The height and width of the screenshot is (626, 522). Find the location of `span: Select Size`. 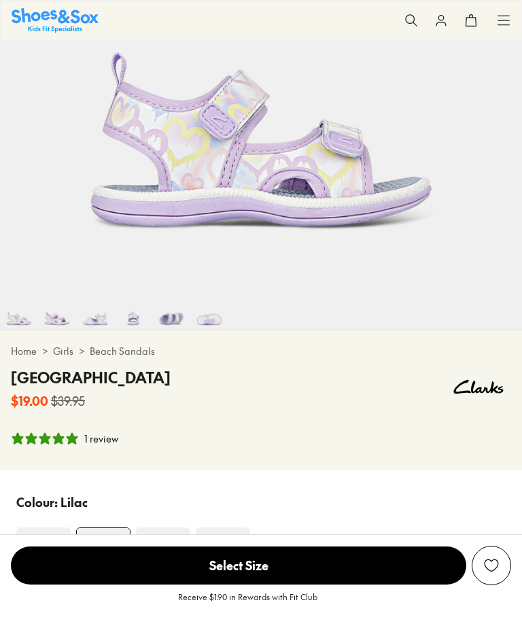

span: Select Size is located at coordinates (239, 566).